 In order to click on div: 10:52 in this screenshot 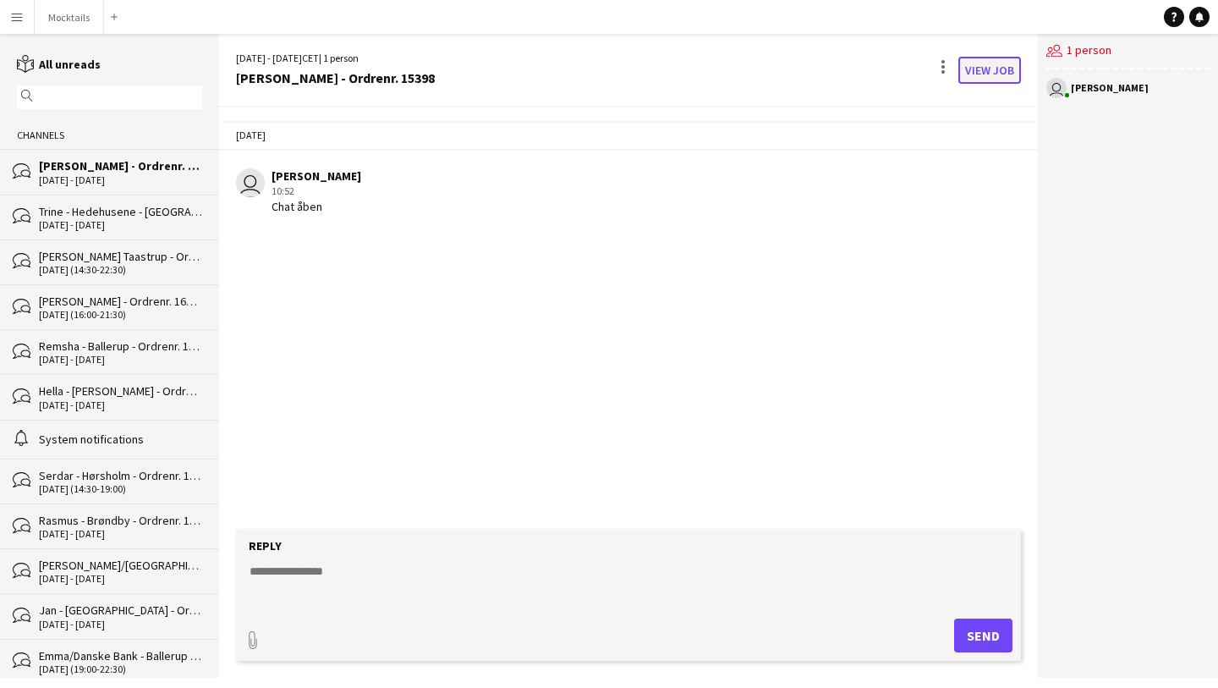, I will do `click(316, 191)`.